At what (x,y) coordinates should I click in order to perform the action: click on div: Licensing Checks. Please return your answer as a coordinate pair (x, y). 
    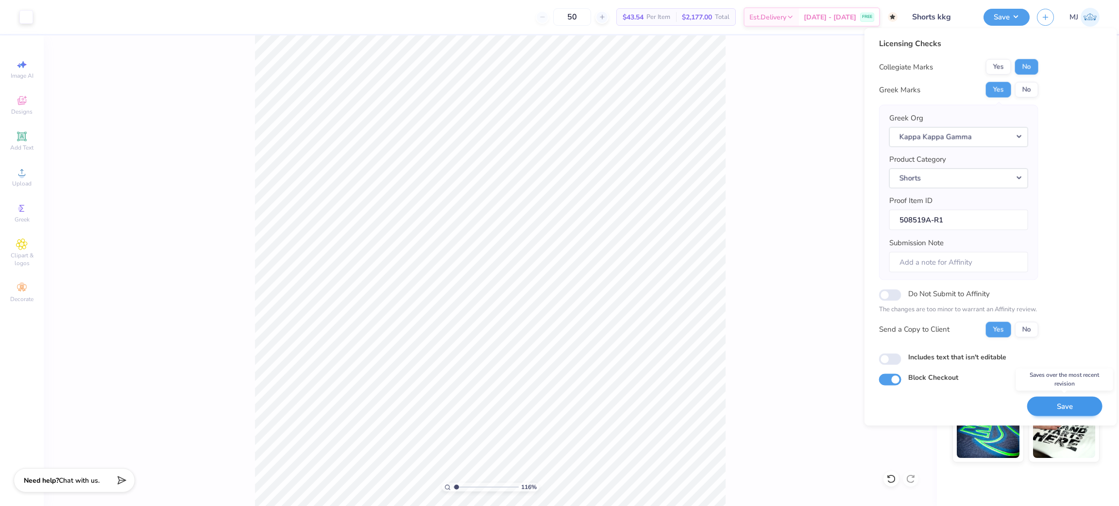
    Looking at the image, I should click on (959, 44).